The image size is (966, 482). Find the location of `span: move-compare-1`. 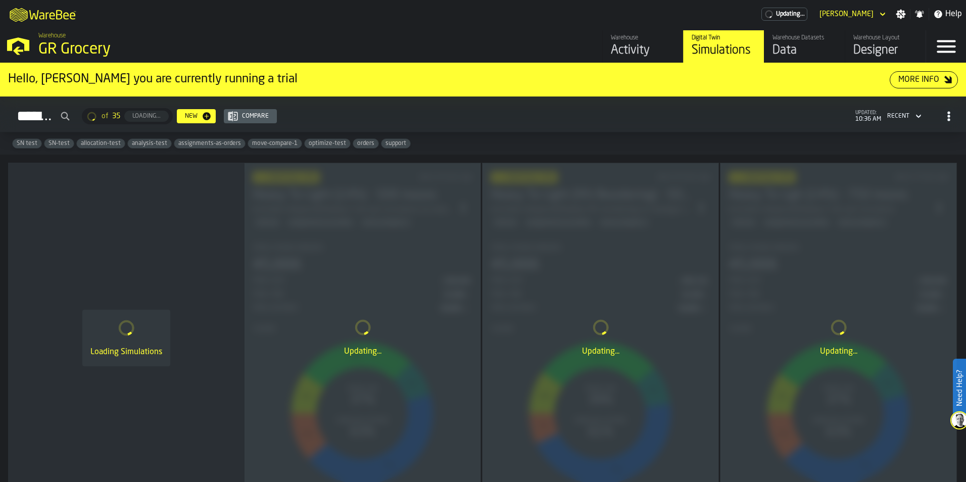

span: move-compare-1 is located at coordinates (275, 143).